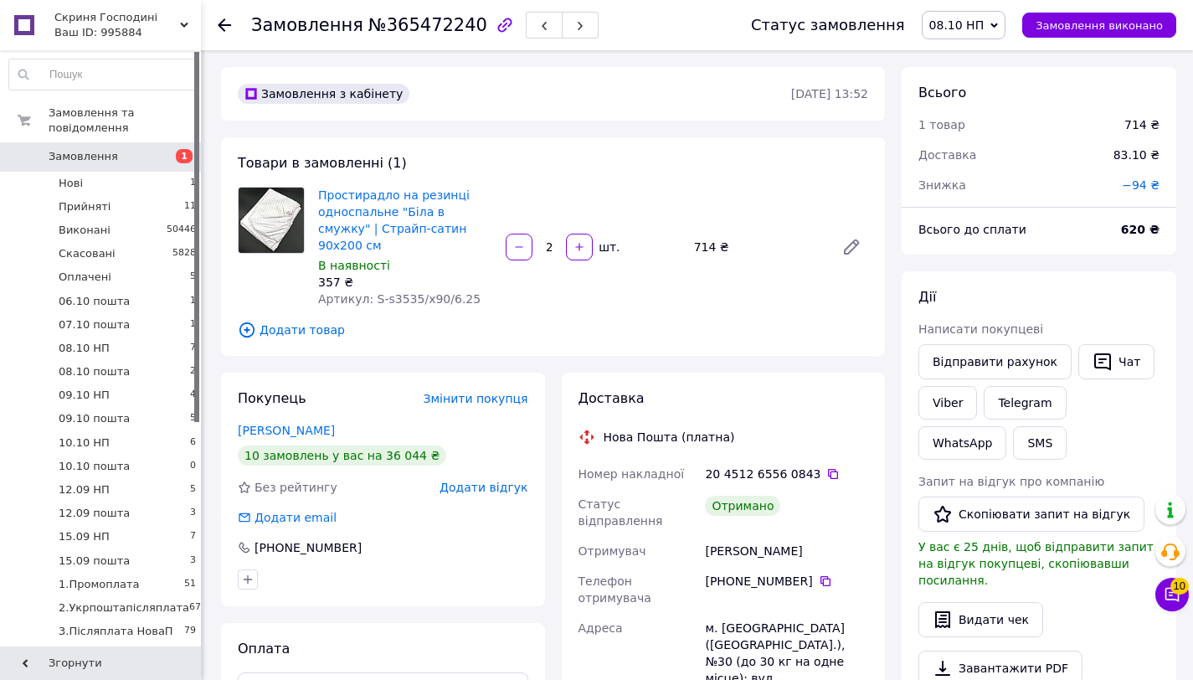 This screenshot has height=680, width=1193. What do you see at coordinates (942, 185) in the screenshot?
I see `span: Знижка` at bounding box center [942, 185].